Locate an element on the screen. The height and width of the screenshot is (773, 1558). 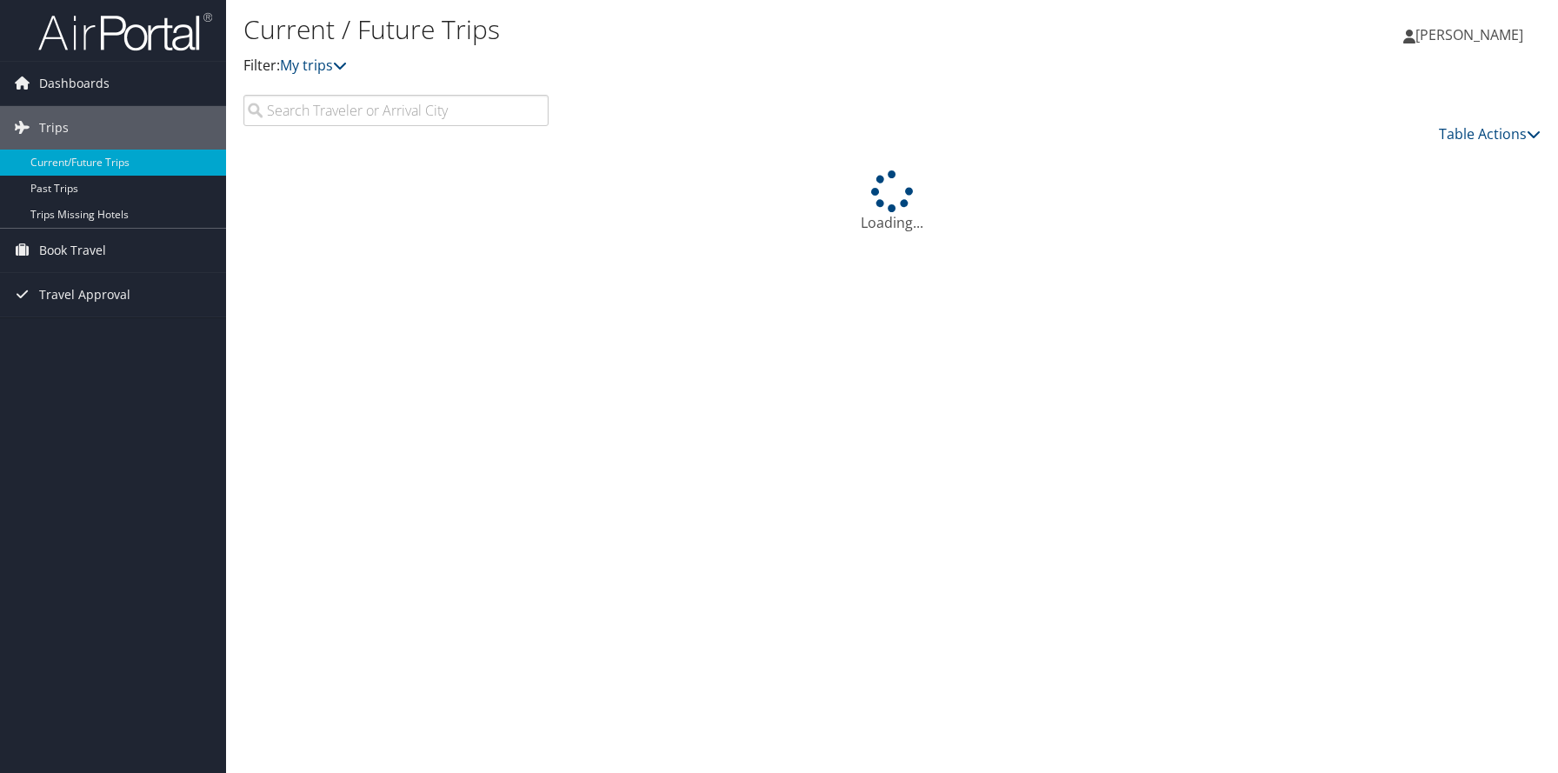
span: Dashboards is located at coordinates (74, 83).